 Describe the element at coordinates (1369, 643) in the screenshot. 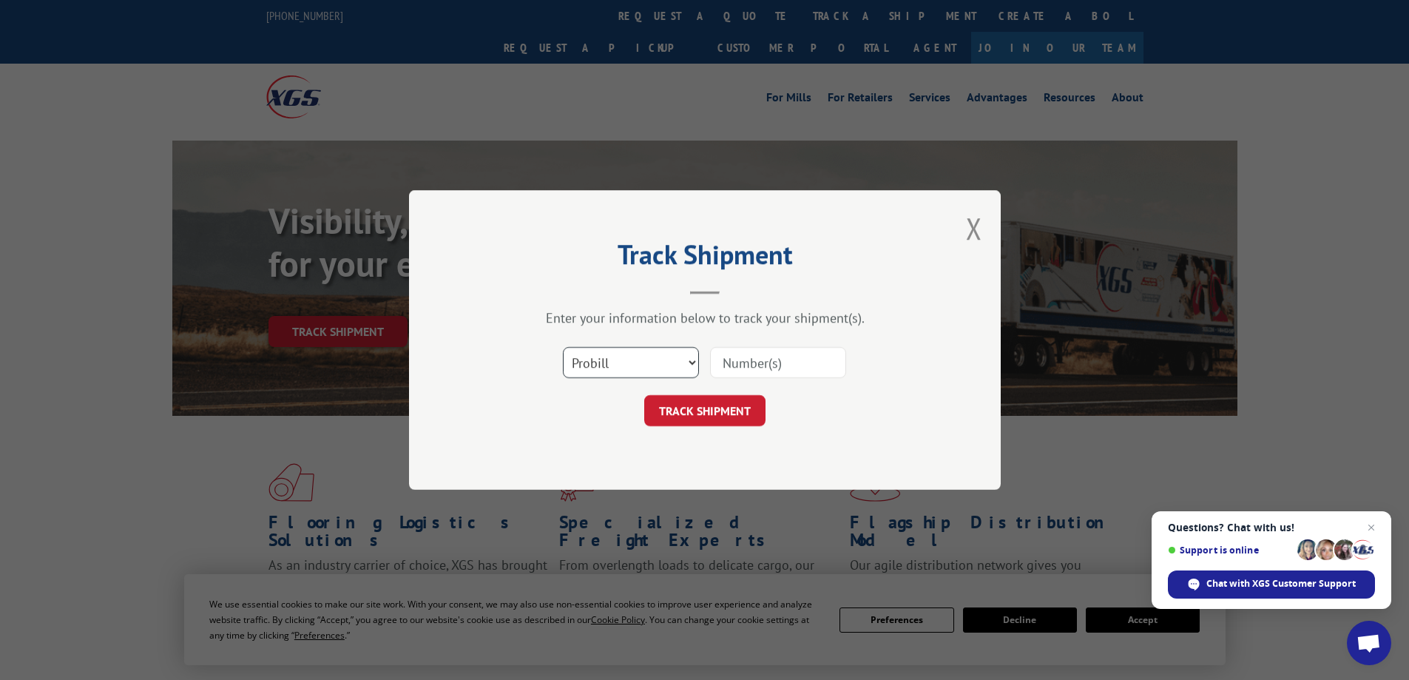

I see `div: Open chat` at that location.